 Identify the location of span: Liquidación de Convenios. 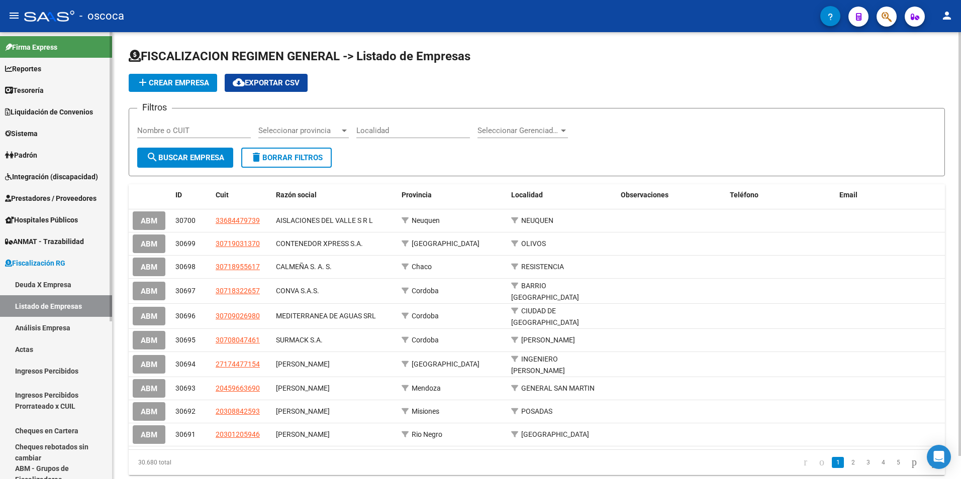
(49, 112).